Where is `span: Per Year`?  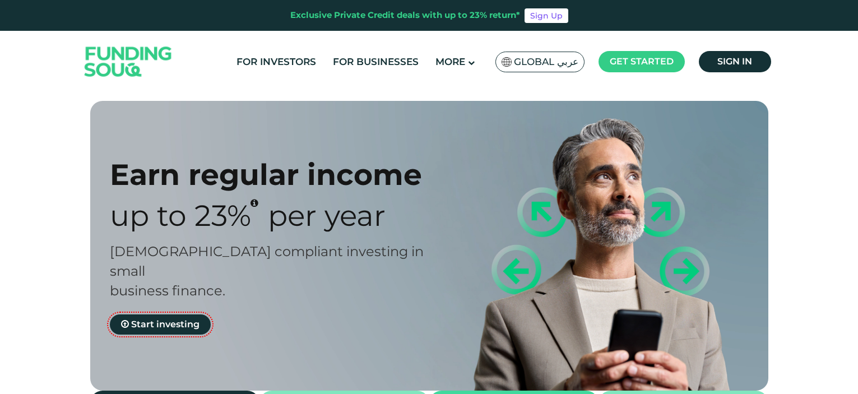
span: Per Year is located at coordinates (327, 215).